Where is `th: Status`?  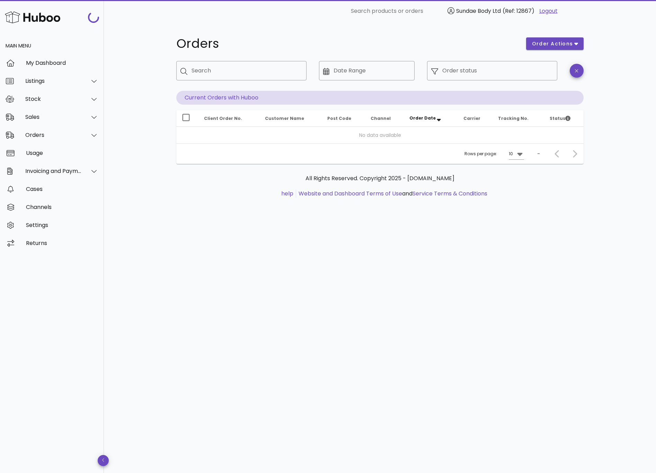 th: Status is located at coordinates (564, 118).